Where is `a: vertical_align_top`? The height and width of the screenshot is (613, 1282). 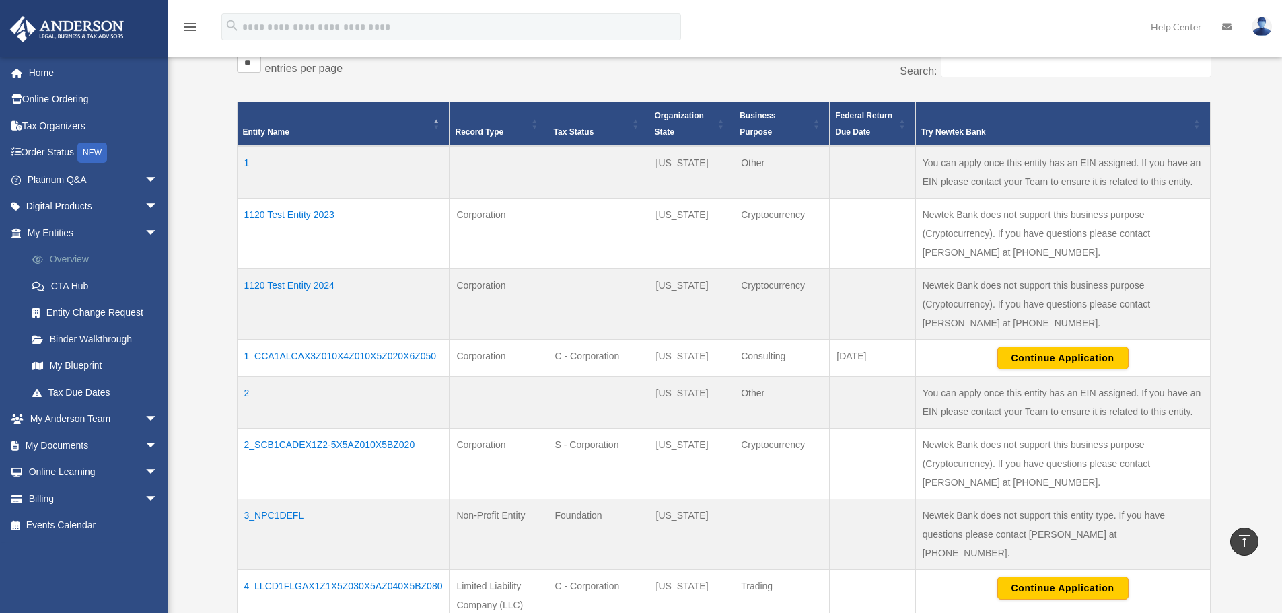
a: vertical_align_top is located at coordinates (1244, 542).